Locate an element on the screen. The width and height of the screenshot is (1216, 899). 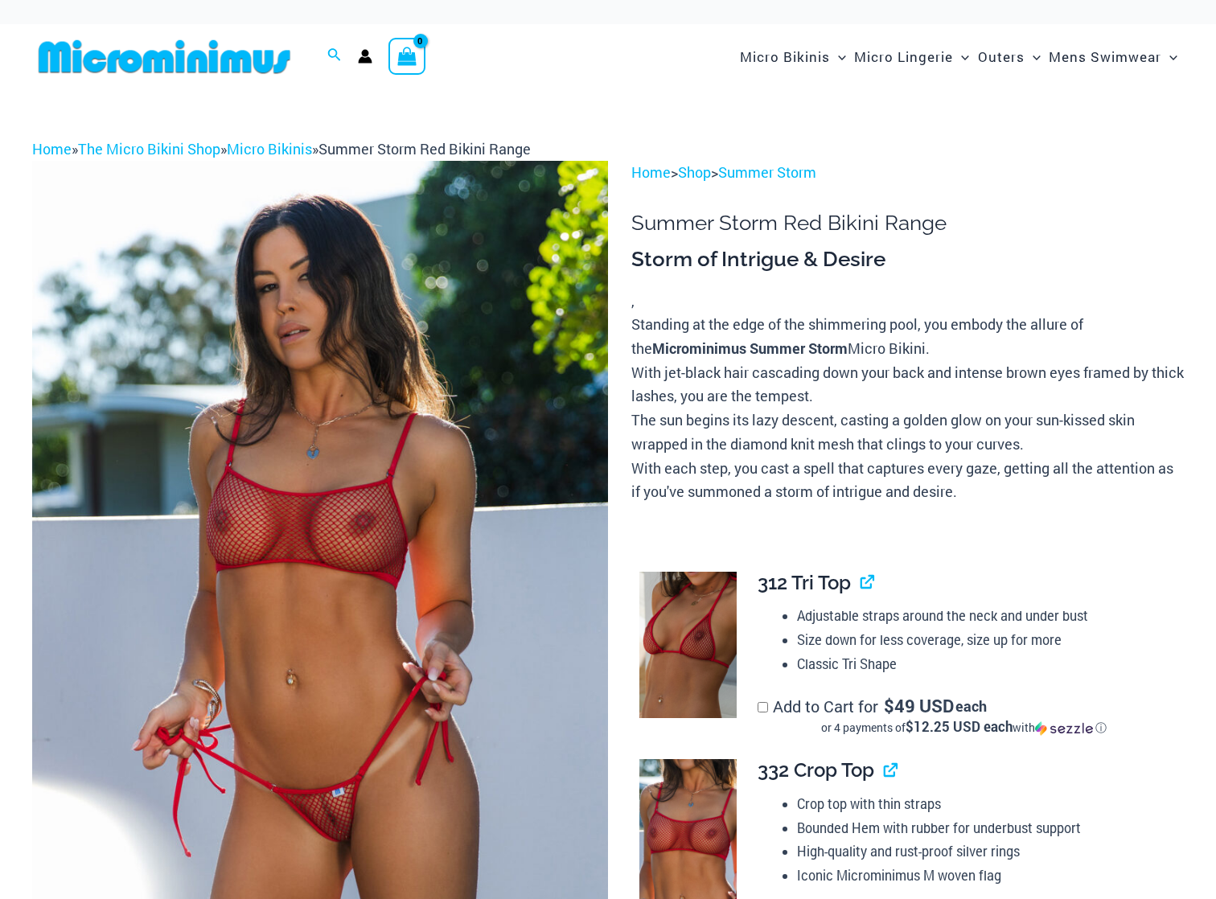
span: Outers is located at coordinates (1002, 56).